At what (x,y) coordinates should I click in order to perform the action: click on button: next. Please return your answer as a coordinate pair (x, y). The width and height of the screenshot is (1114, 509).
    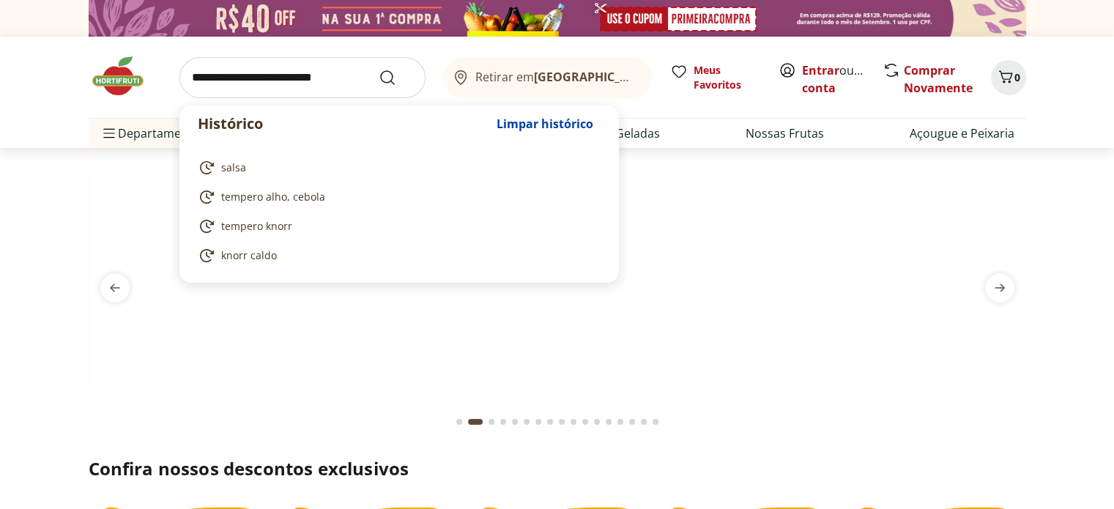
    Looking at the image, I should click on (1000, 288).